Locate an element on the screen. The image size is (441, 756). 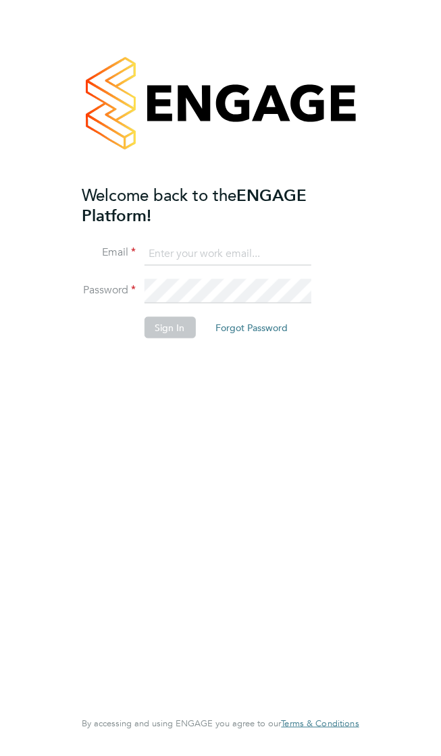
span: Welcome back to the is located at coordinates (159, 194).